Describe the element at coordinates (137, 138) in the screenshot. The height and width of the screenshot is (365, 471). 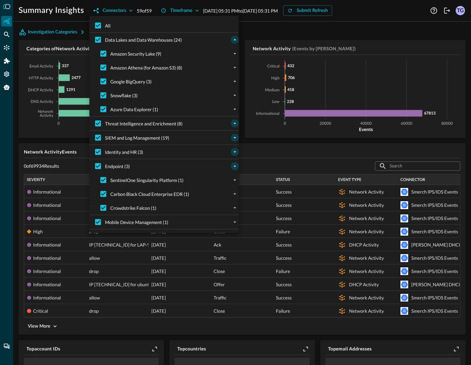
I see `span: SIEM and Log Management (19)` at that location.